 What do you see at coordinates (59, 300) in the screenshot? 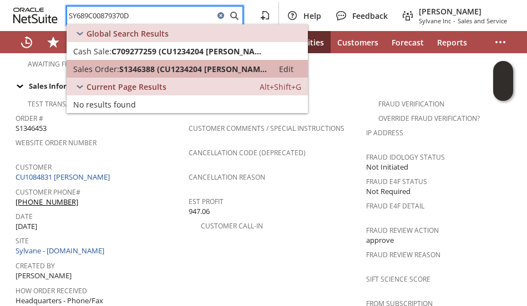
I see `span: Headquarters - Phone/Fax` at bounding box center [59, 300].